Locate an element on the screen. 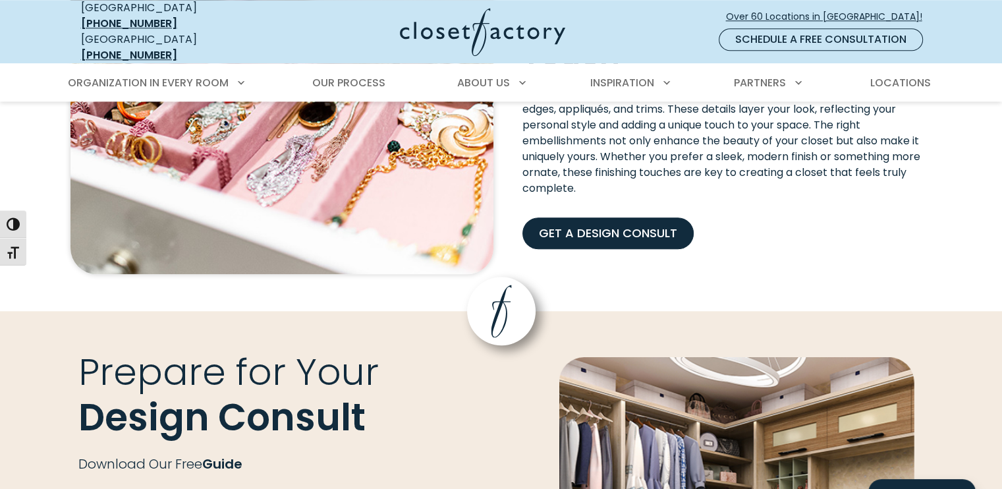 The height and width of the screenshot is (489, 1002). span: Locations is located at coordinates (900, 82).